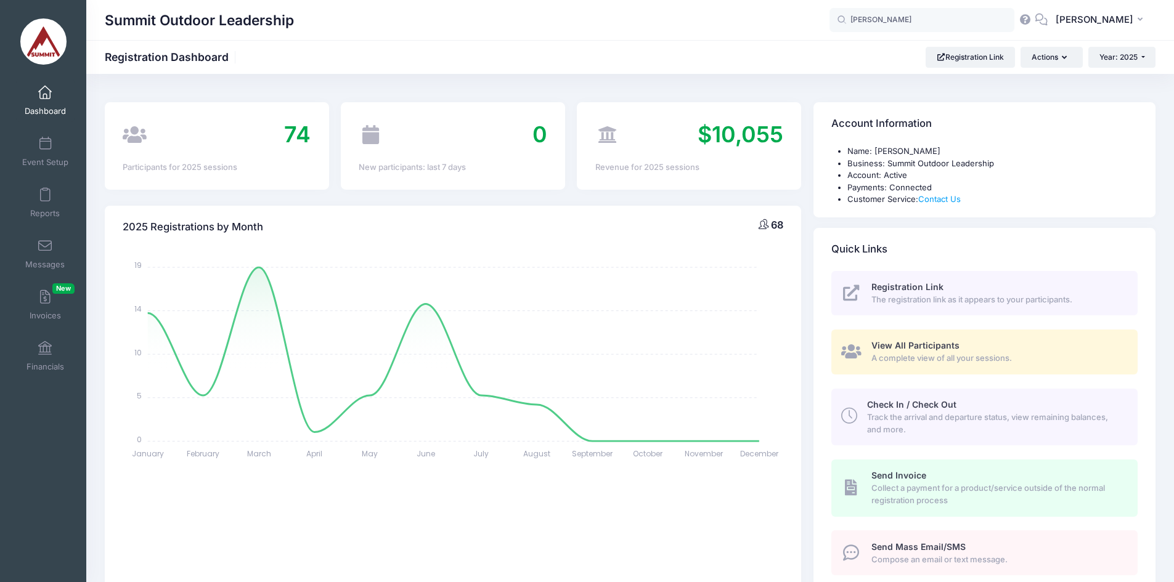 This screenshot has width=1174, height=582. What do you see at coordinates (1122, 57) in the screenshot?
I see `button: Year: 2025` at bounding box center [1122, 57].